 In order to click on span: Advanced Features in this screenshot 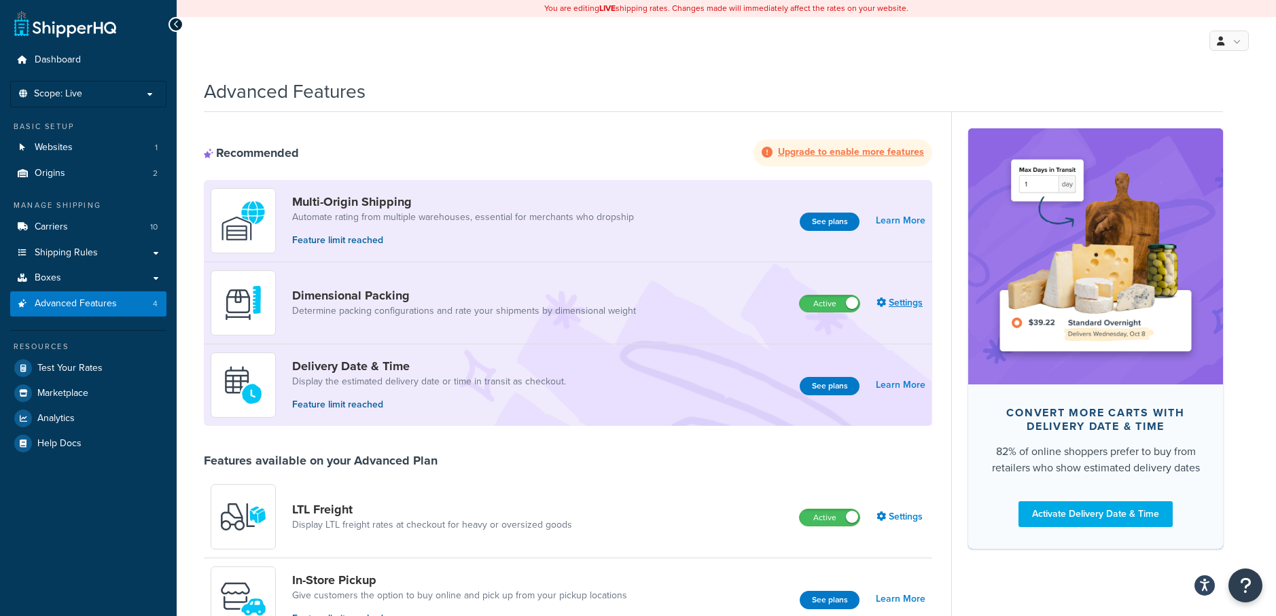, I will do `click(75, 304)`.